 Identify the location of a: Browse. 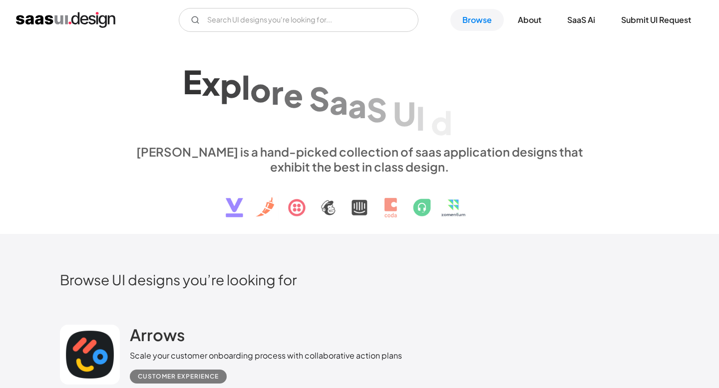
(477, 20).